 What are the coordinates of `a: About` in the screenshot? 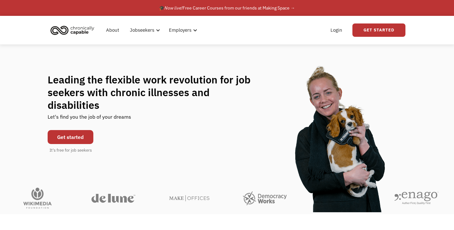 It's located at (112, 30).